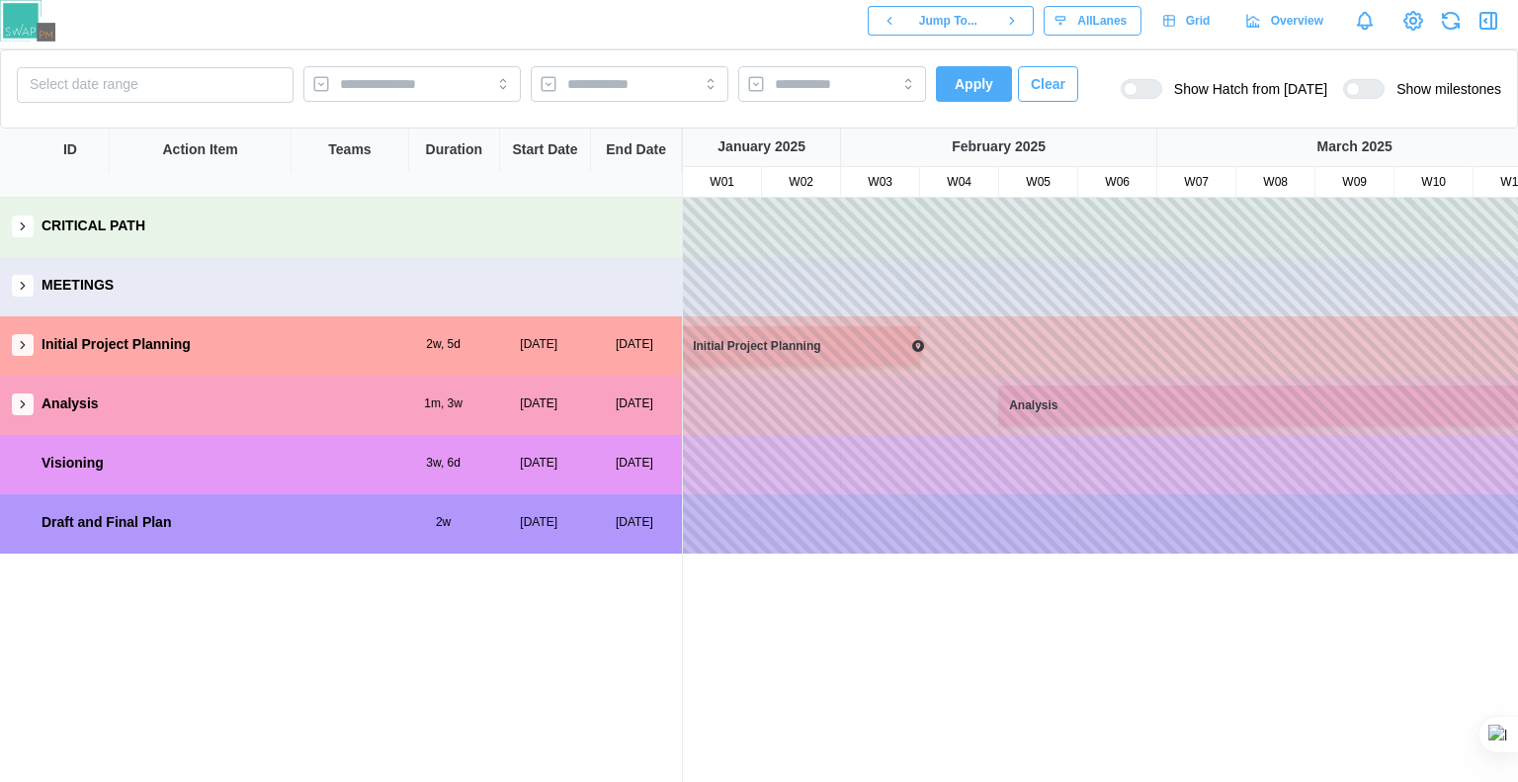 The image size is (1518, 782). I want to click on span: Jump To..., so click(948, 21).